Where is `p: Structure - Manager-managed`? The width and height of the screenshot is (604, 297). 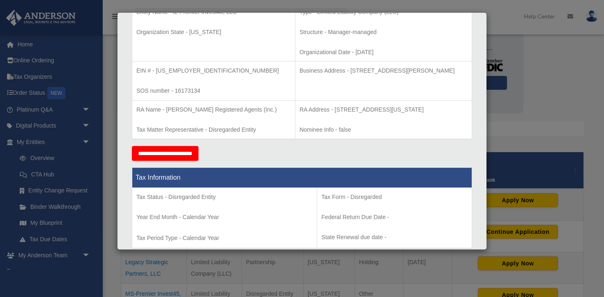
p: Structure - Manager-managed is located at coordinates (383, 32).